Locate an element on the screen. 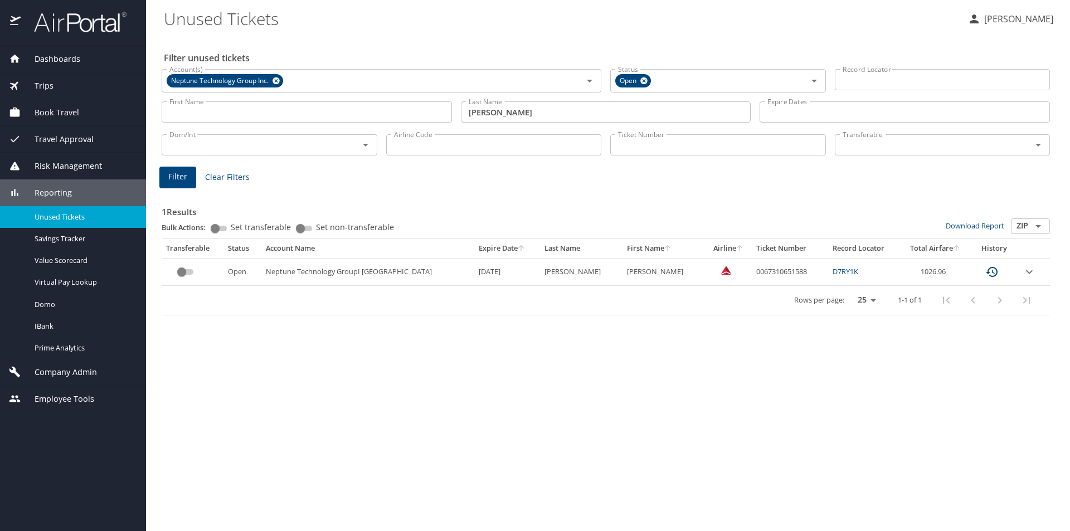 This screenshot has height=531, width=1070. th: Last Name is located at coordinates (581, 249).